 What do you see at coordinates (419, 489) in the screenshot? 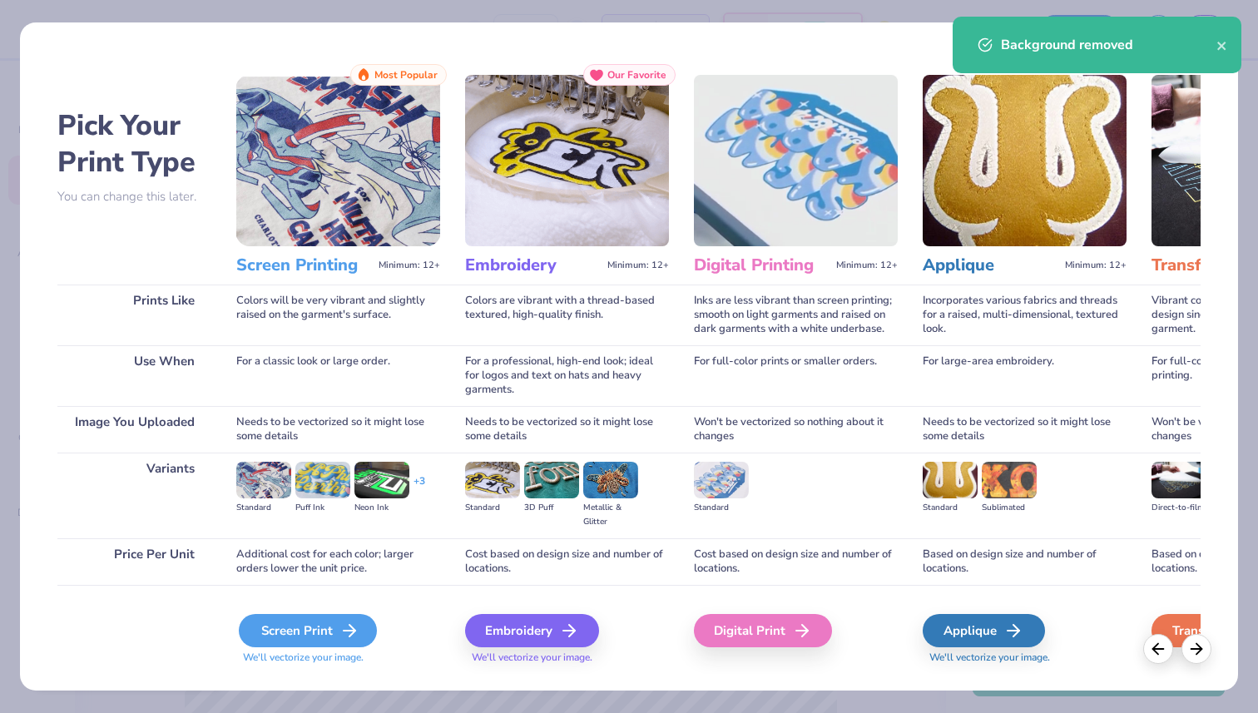
I see `div: + 3` at bounding box center [419, 489].